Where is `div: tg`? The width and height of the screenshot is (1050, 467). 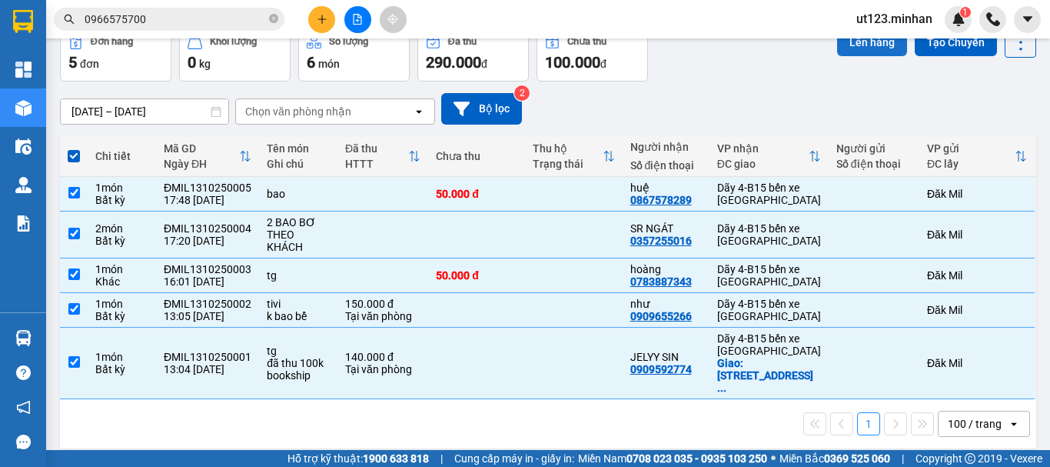 div: tg is located at coordinates (298, 275).